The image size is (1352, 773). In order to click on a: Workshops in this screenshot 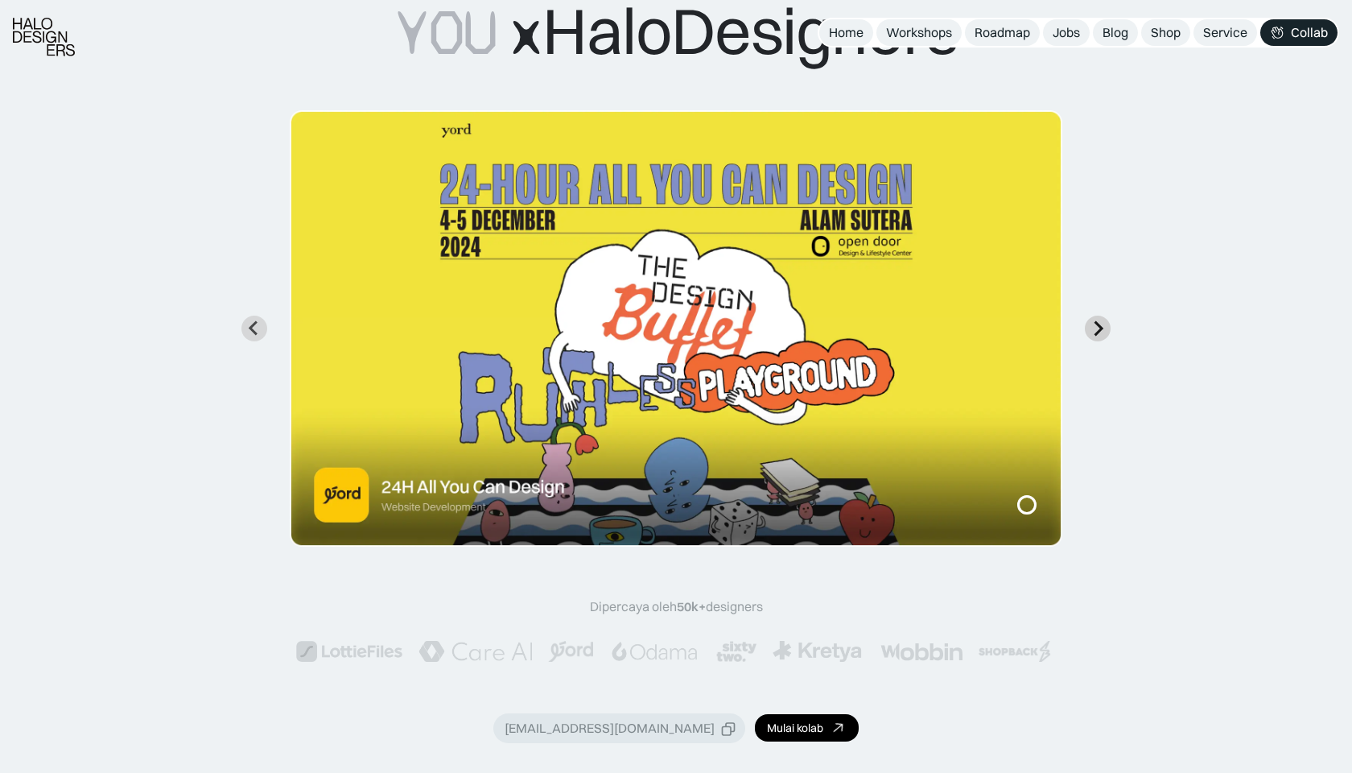, I will do `click(919, 32)`.